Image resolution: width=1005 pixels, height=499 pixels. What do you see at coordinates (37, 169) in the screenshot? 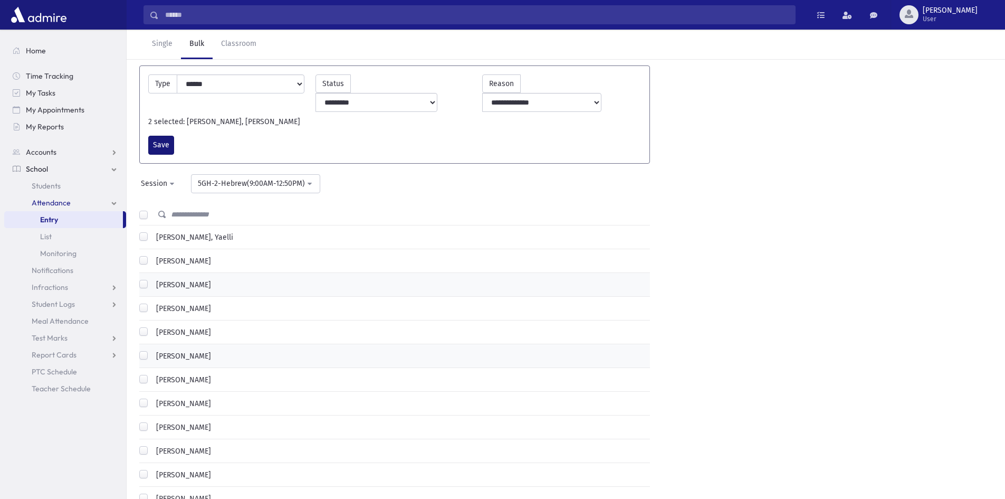
I see `span: School` at bounding box center [37, 169].